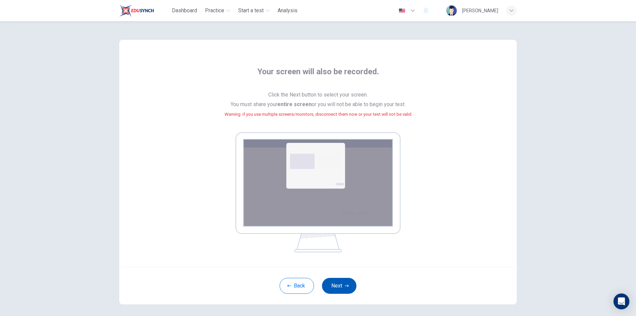 The width and height of the screenshot is (636, 316). What do you see at coordinates (215, 11) in the screenshot?
I see `span: Practice` at bounding box center [215, 11].